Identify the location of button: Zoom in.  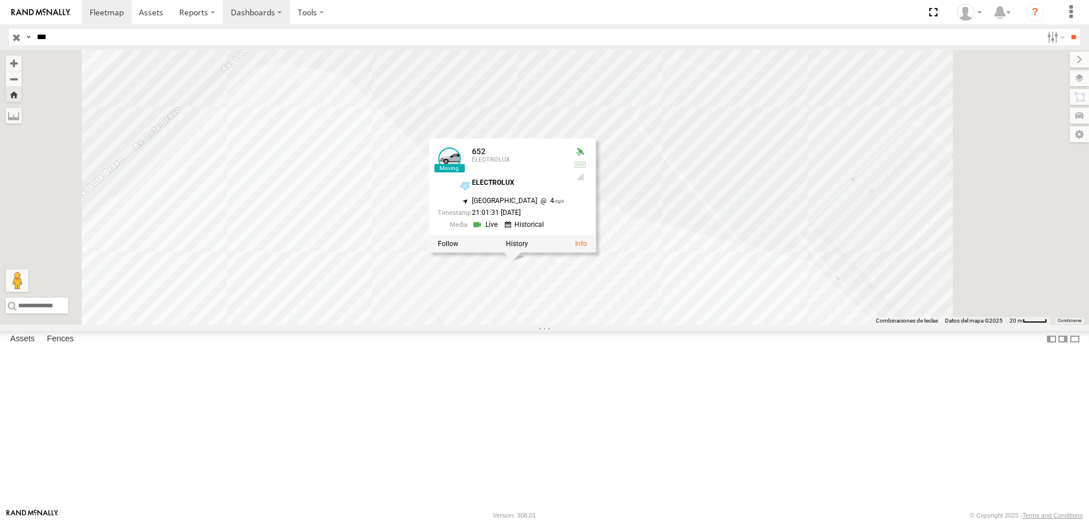
(14, 63).